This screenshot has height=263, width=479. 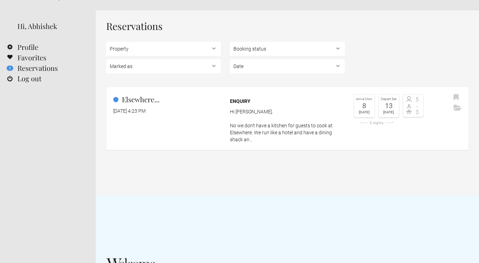 I want to click on span: 3, so click(x=417, y=112).